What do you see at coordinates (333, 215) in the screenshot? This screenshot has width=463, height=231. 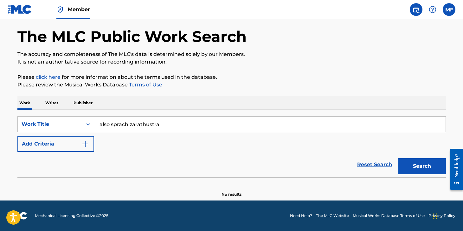 I see `a: The MLC Website` at bounding box center [333, 215].